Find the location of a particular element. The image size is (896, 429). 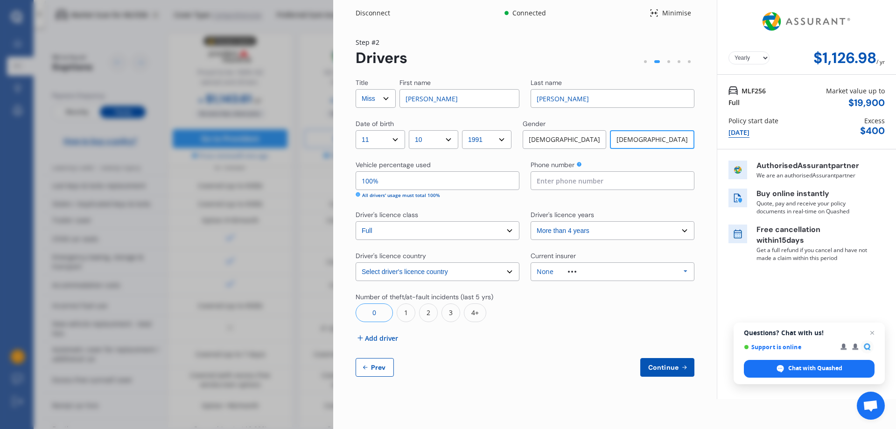

div: Gender is located at coordinates (534, 124).